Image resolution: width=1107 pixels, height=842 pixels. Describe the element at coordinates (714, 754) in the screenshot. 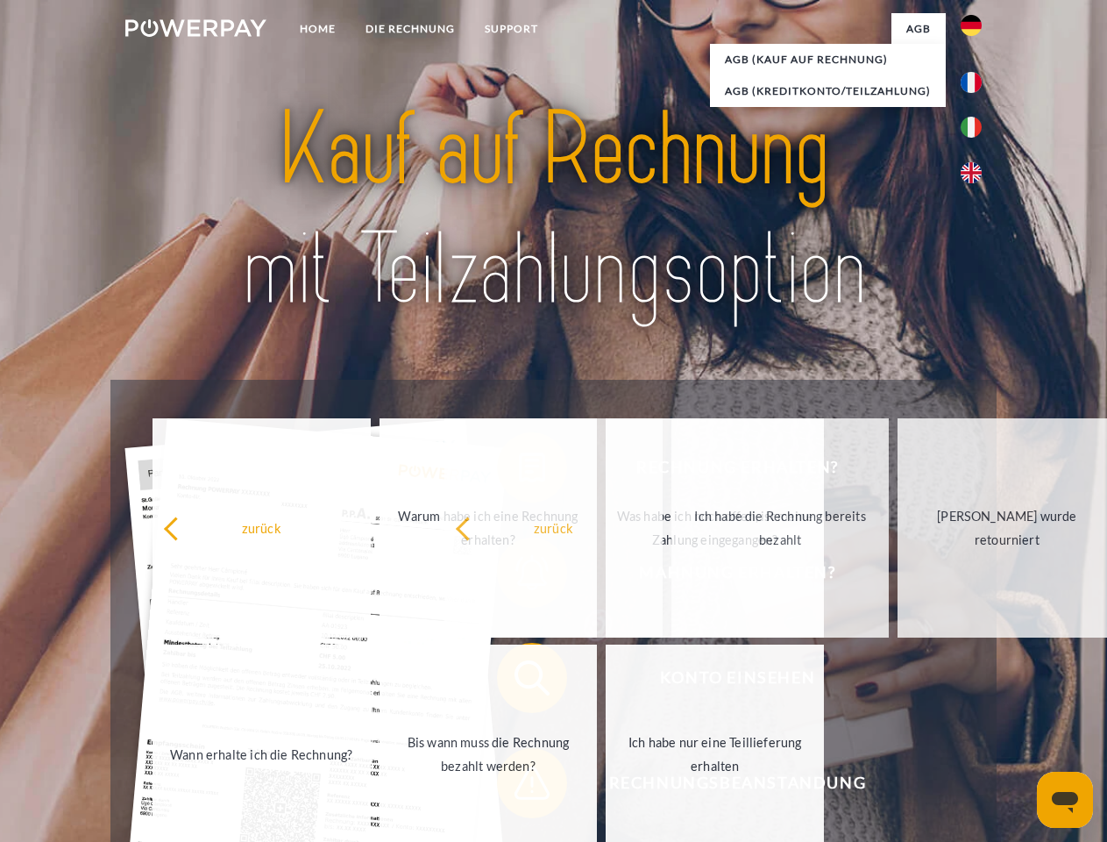

I see `div: Ich habe nur eine Teillieferung erhalten` at that location.